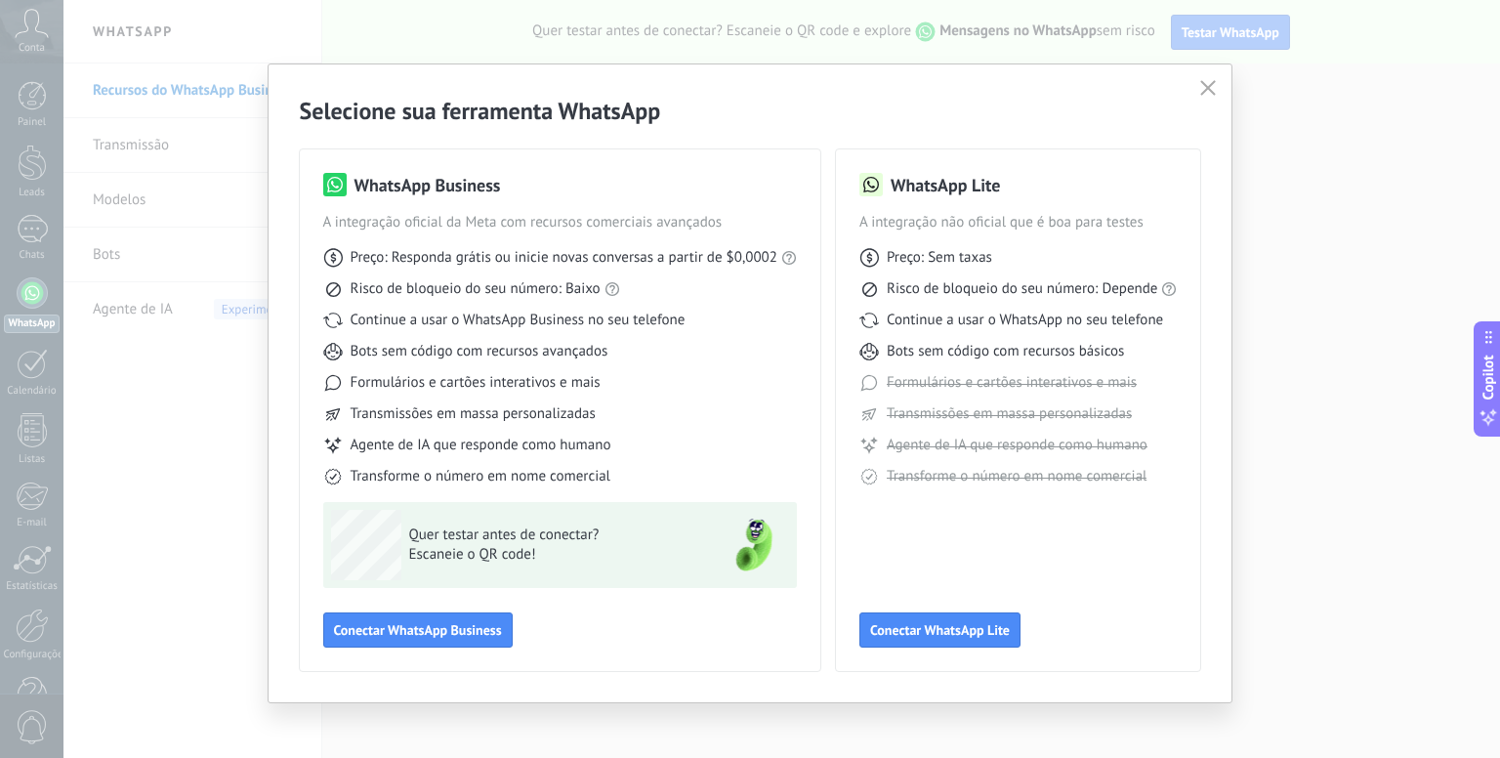  What do you see at coordinates (564, 258) in the screenshot?
I see `span: Preço: Responda grátis ou inicie novas conversas a partir de $0,0002` at bounding box center [564, 258].